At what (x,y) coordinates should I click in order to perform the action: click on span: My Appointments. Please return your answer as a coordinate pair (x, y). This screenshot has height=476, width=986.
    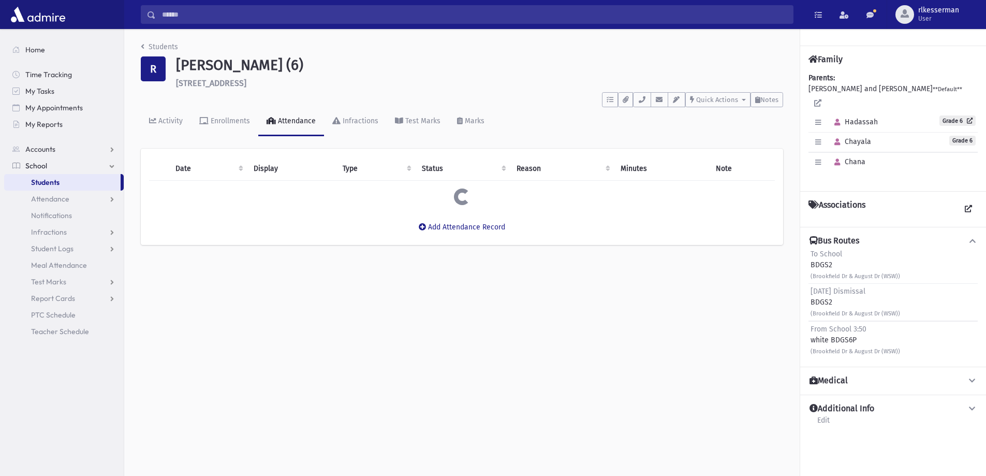
    Looking at the image, I should click on (54, 108).